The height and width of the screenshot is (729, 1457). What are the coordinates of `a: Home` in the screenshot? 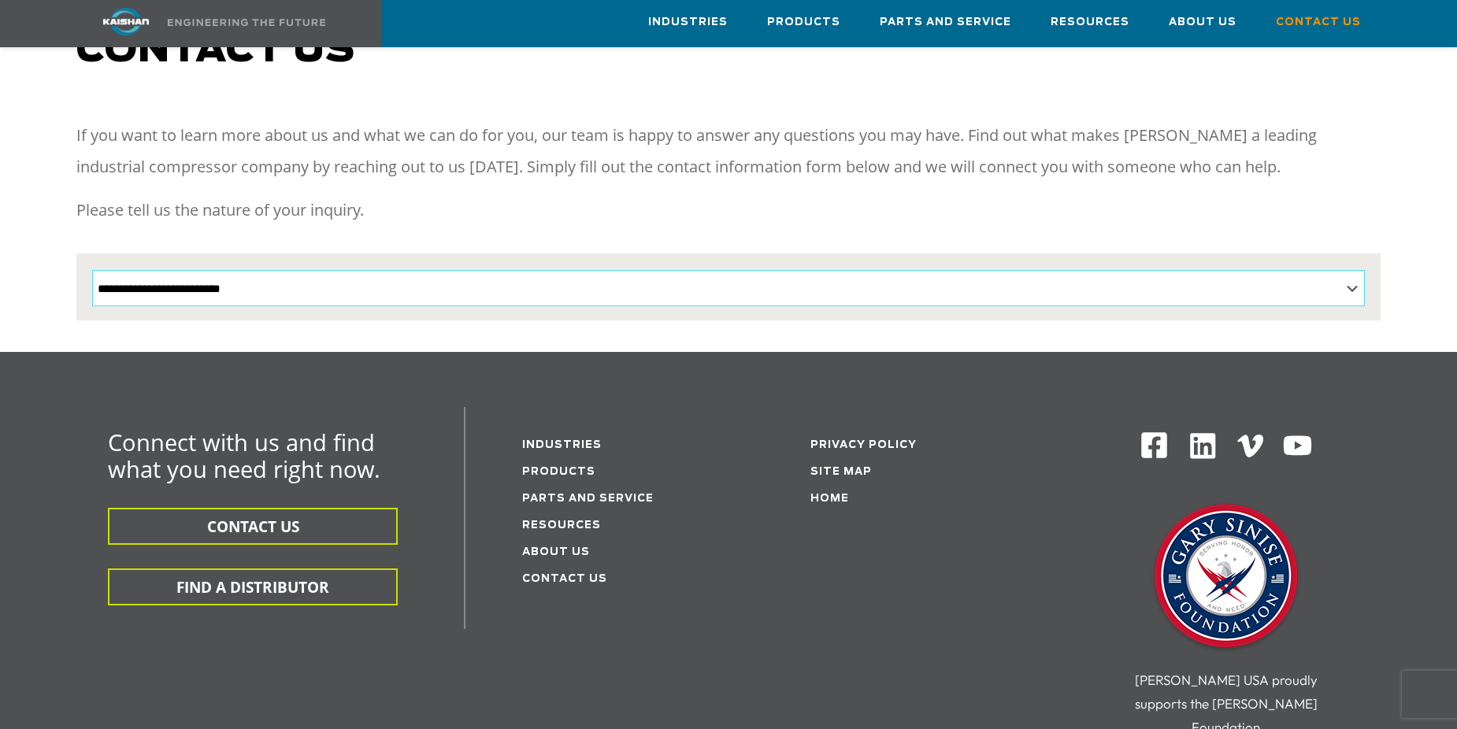 It's located at (829, 499).